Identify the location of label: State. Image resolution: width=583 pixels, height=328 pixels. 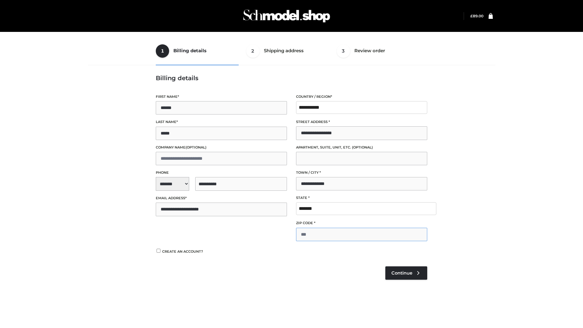
(362, 198).